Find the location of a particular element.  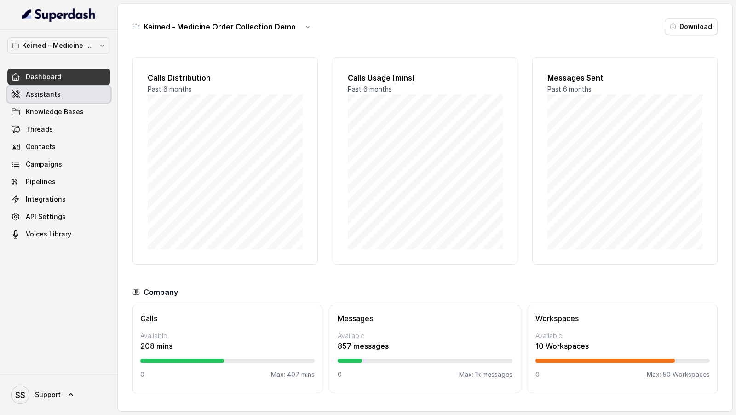

a: Voices Library is located at coordinates (59, 234).